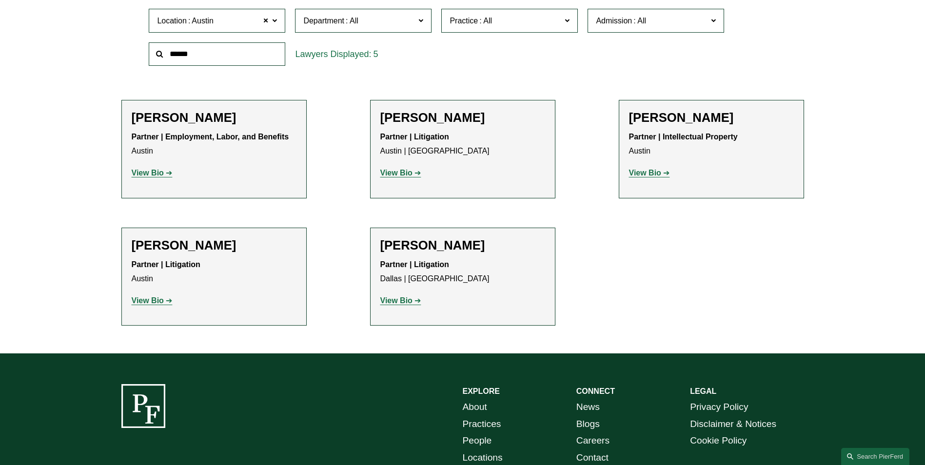  What do you see at coordinates (588, 424) in the screenshot?
I see `a: Blogs` at bounding box center [588, 424].